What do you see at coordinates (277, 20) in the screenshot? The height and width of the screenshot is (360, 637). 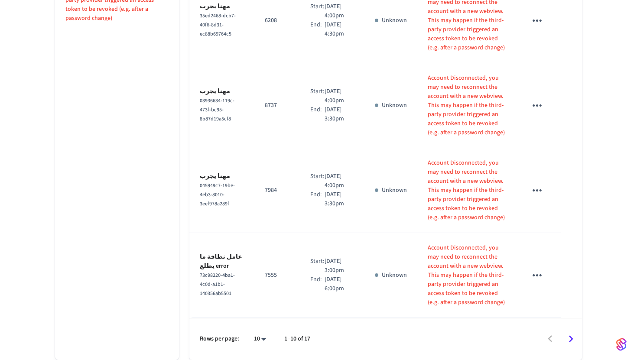 I see `p: 6208` at bounding box center [277, 20].